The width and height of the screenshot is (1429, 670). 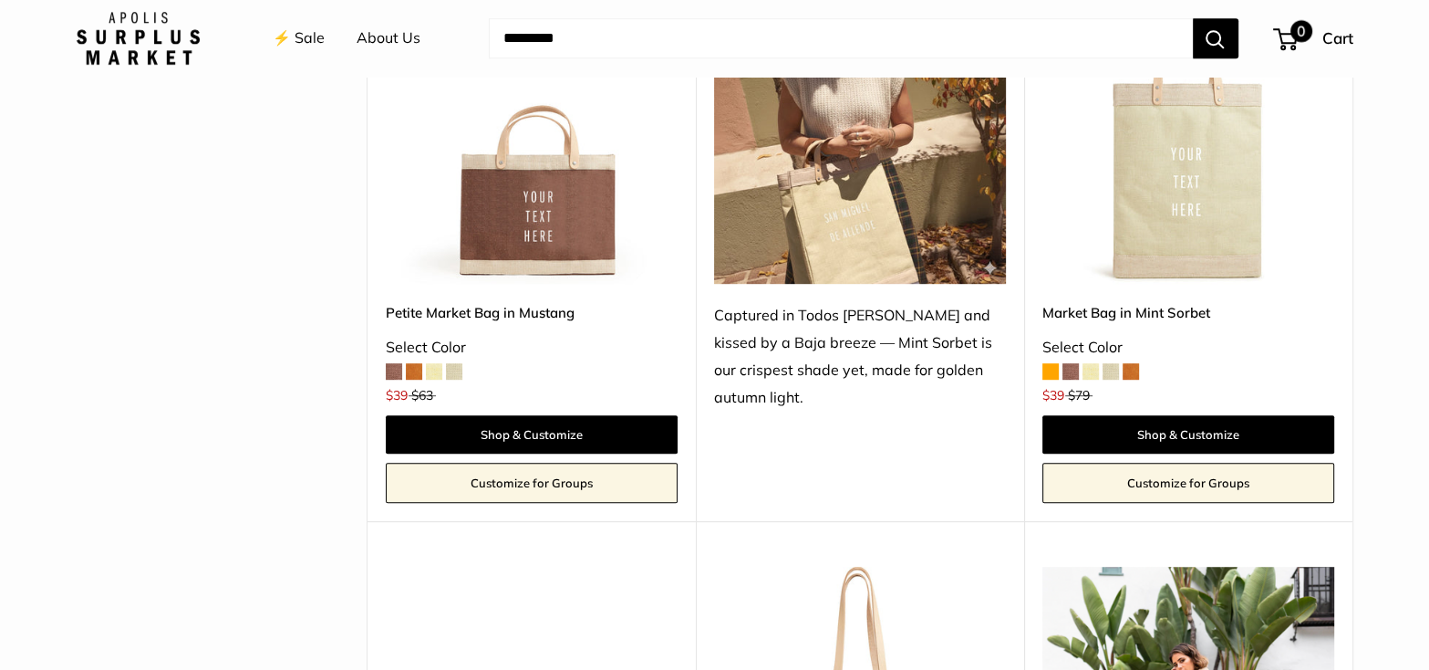 I want to click on span: $63, so click(x=422, y=395).